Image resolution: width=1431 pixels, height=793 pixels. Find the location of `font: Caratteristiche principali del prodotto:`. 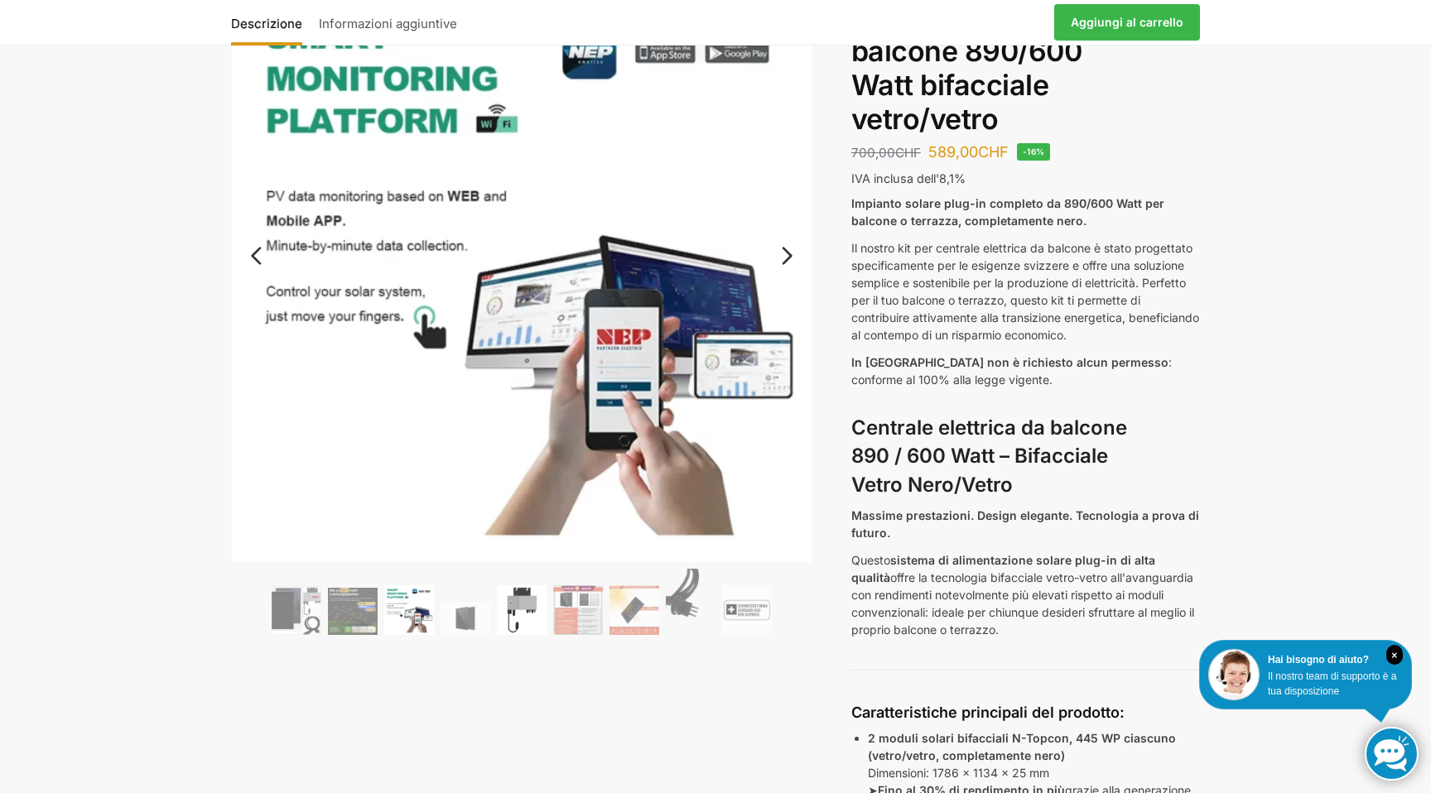

font: Caratteristiche principali del prodotto: is located at coordinates (988, 712).